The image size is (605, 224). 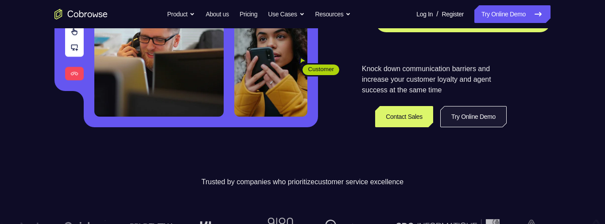 I want to click on span: customer service excellence, so click(x=358, y=182).